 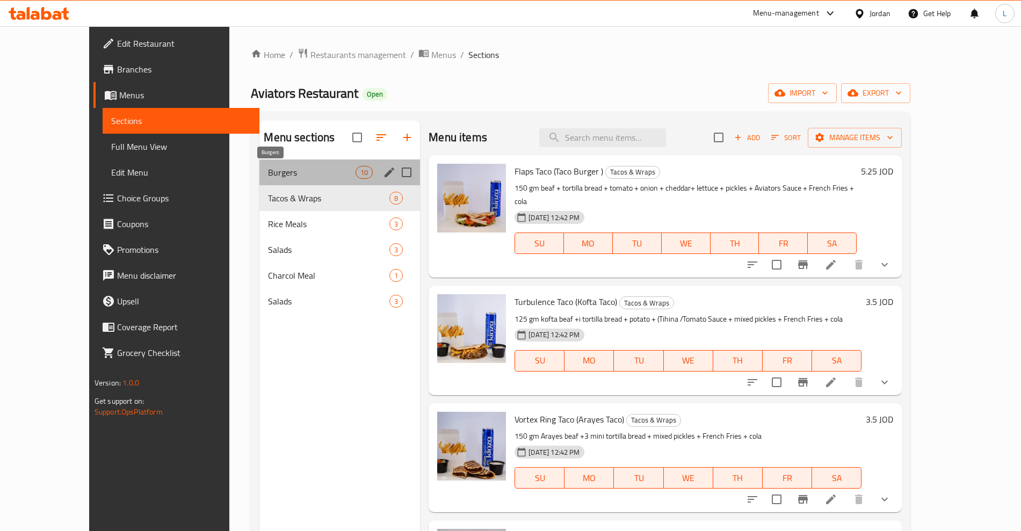 I want to click on input: search, so click(x=602, y=137).